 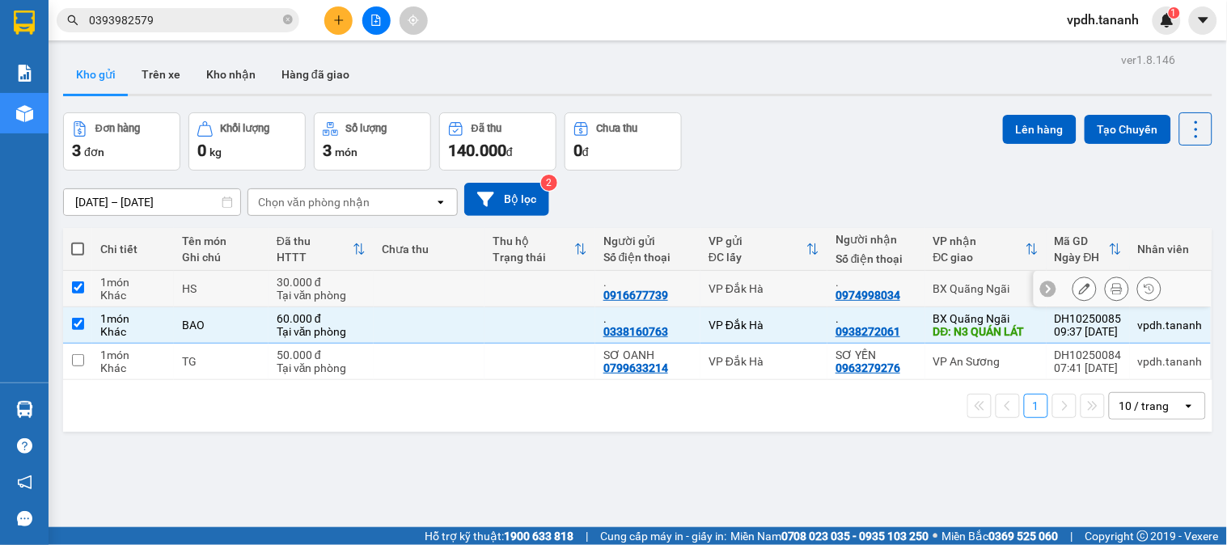 What do you see at coordinates (636, 295) in the screenshot?
I see `div: 0916677739` at bounding box center [636, 295].